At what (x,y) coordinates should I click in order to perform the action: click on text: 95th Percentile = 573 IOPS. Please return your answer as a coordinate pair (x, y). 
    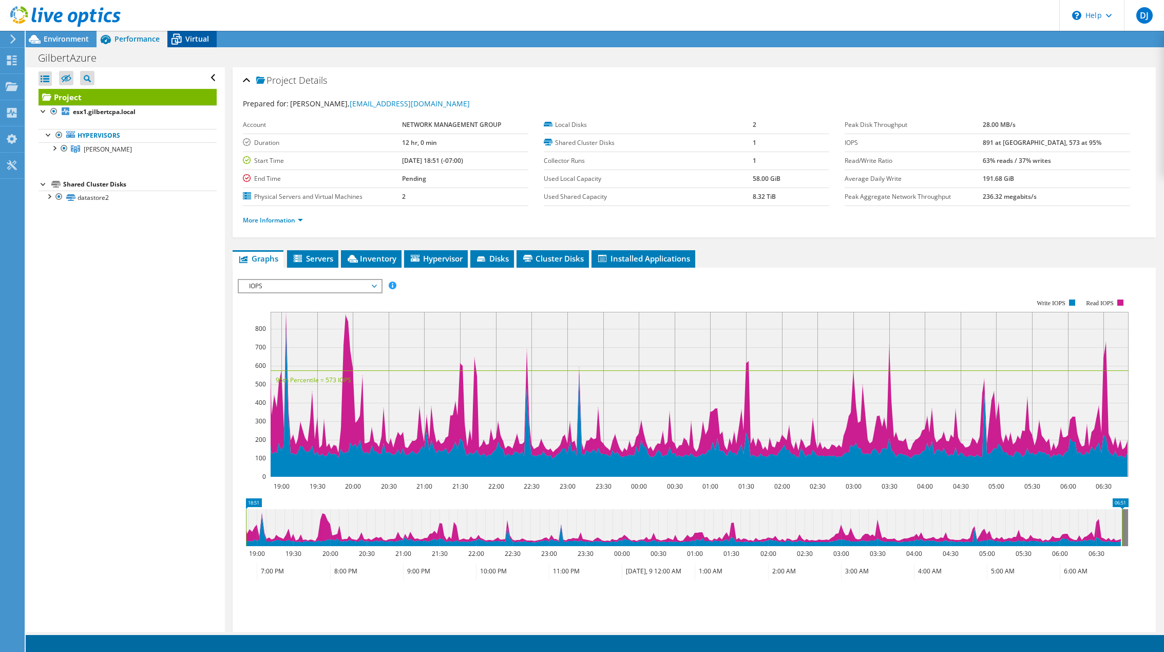
    Looking at the image, I should click on (313, 380).